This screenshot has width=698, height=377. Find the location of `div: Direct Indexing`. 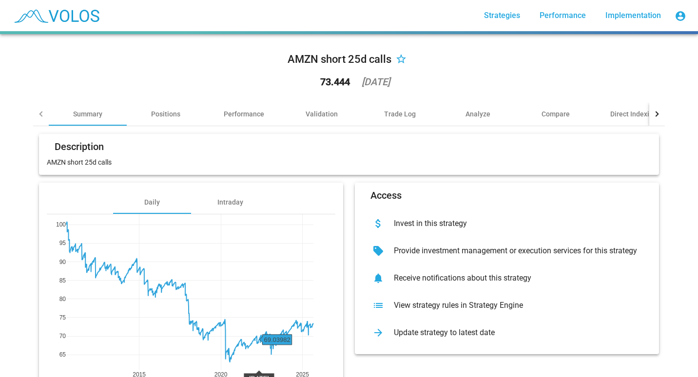

div: Direct Indexing is located at coordinates (633, 114).